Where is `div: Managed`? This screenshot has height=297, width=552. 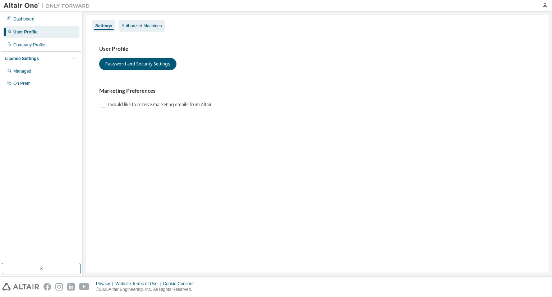
div: Managed is located at coordinates (22, 71).